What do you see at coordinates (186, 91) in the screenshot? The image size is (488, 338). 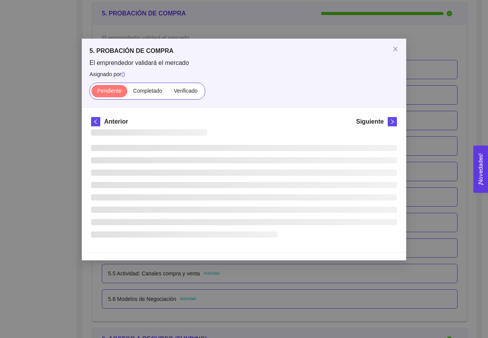 I see `span: Verificado` at bounding box center [186, 91].